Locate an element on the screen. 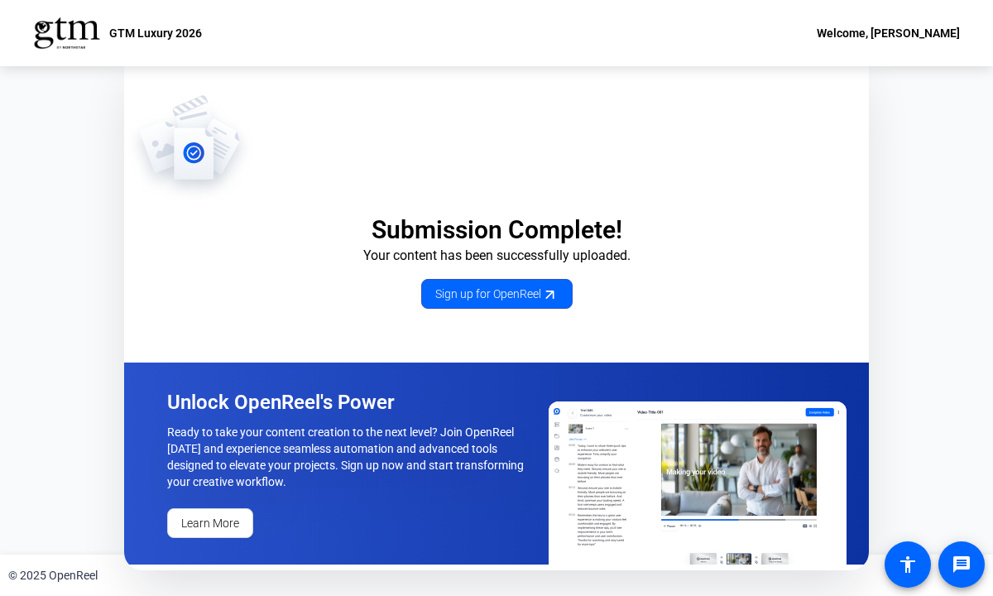  mat-icon: accessibility is located at coordinates (908, 565).